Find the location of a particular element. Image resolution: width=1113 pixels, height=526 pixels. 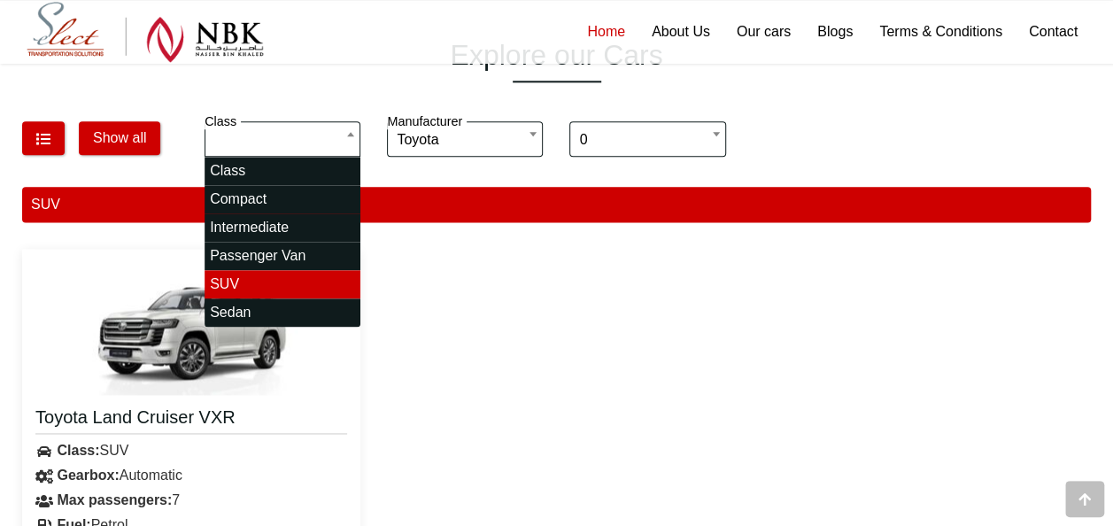

strong: Gearbox: is located at coordinates (88, 475).